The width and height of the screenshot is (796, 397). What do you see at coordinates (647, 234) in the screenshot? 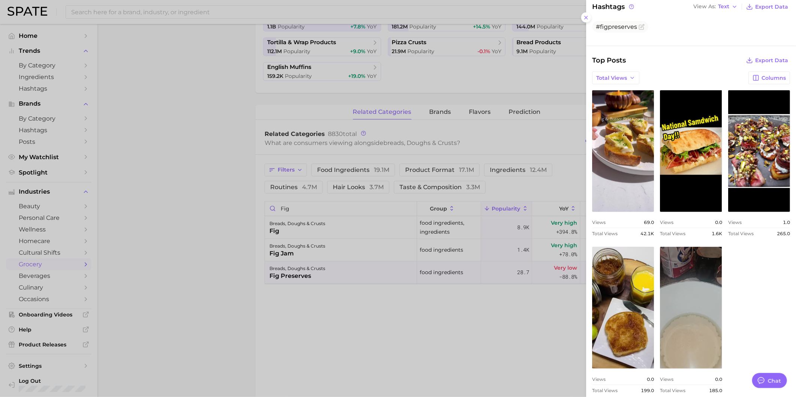
I see `span: 42.1k` at bounding box center [647, 234].